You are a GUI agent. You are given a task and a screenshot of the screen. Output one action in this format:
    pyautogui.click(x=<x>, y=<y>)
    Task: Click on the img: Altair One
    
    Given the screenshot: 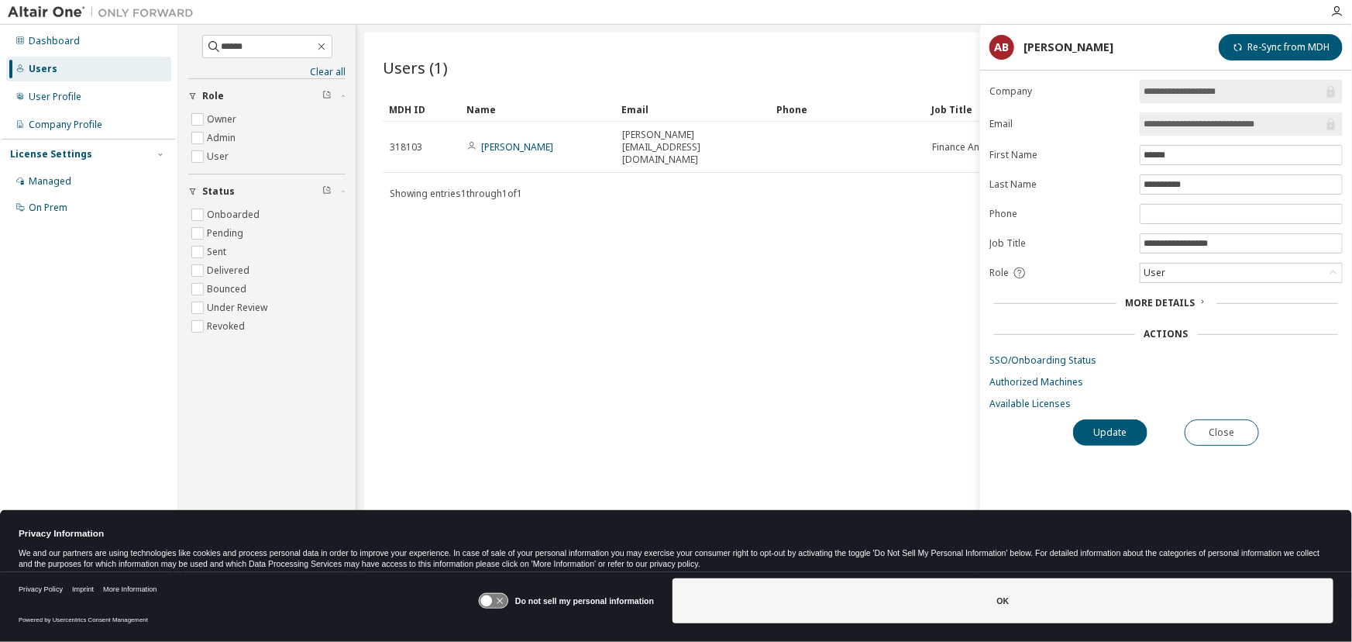 What is the action you would take?
    pyautogui.click(x=105, y=12)
    